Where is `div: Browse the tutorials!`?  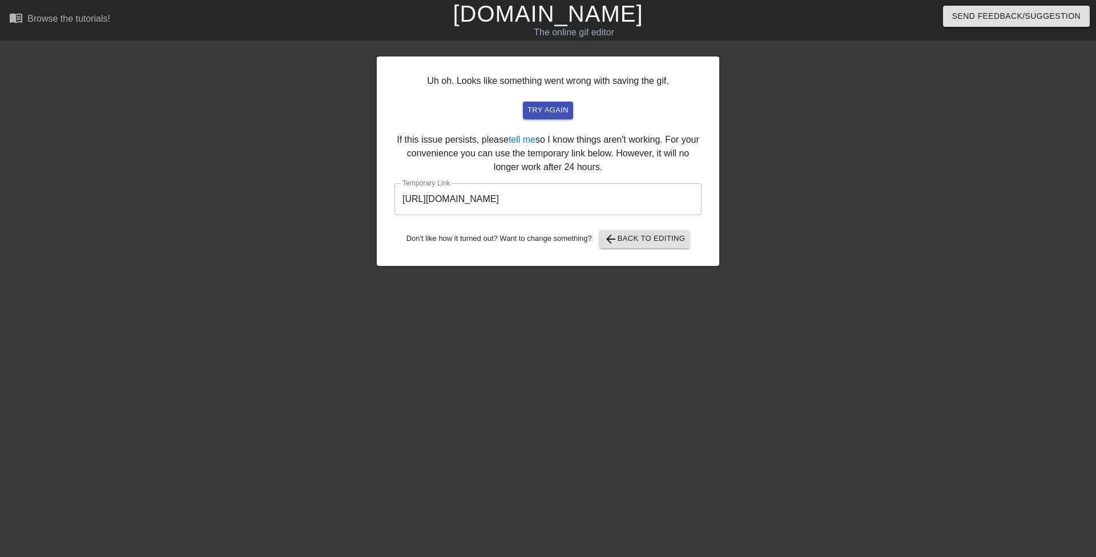 div: Browse the tutorials! is located at coordinates (69, 18).